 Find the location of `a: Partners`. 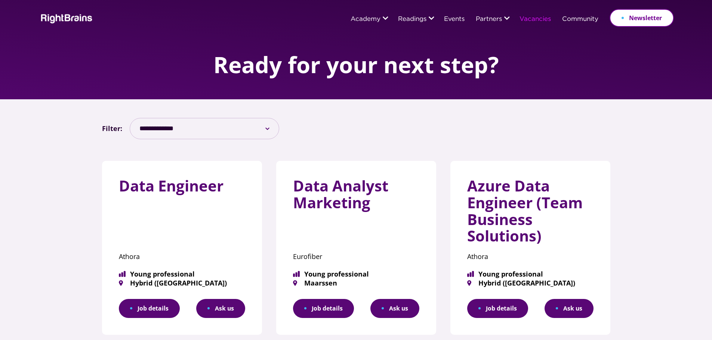

a: Partners is located at coordinates (489, 19).